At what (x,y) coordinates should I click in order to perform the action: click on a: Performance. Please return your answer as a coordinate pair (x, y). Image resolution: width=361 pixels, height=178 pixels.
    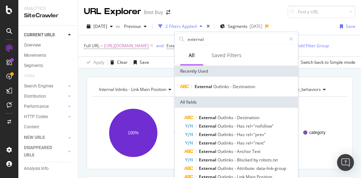
    Looking at the image, I should click on (45, 107).